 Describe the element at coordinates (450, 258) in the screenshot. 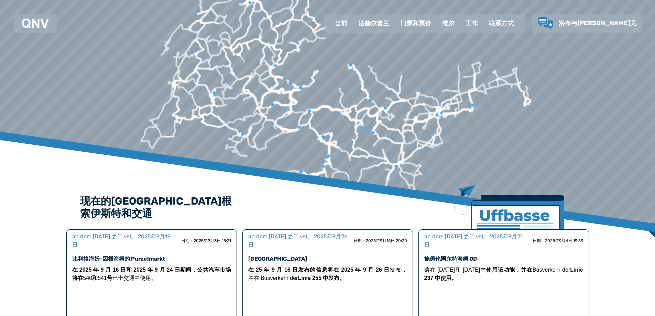

I see `a: 施佩伦阿尔特海姆 OD` at that location.